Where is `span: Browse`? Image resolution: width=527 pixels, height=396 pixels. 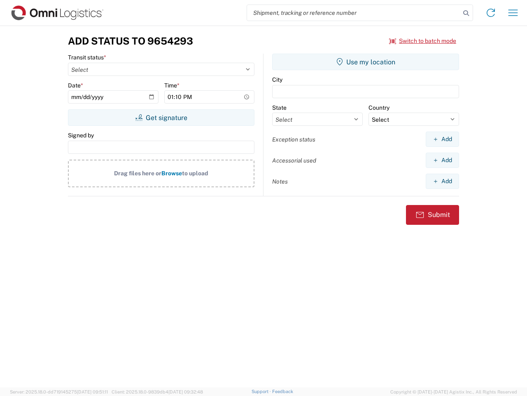 span: Browse is located at coordinates (172, 173).